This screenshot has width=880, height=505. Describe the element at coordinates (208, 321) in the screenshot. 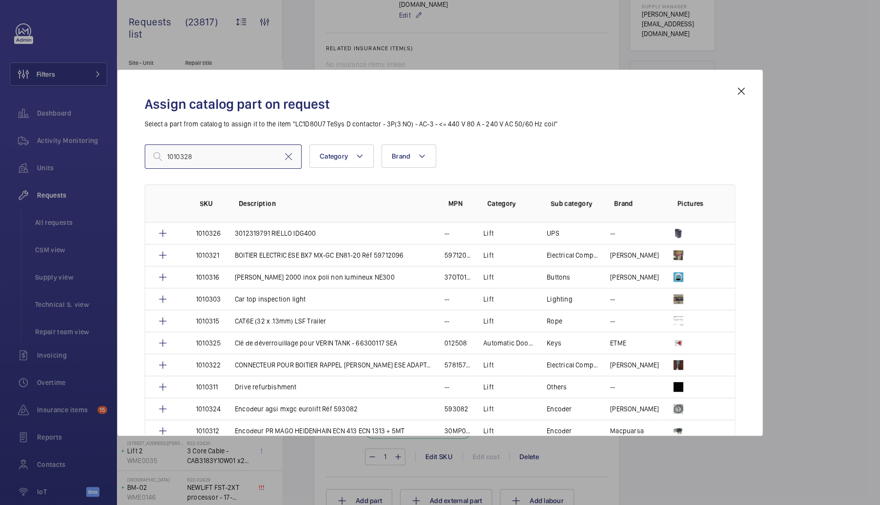

I see `p: 1010315` at that location.